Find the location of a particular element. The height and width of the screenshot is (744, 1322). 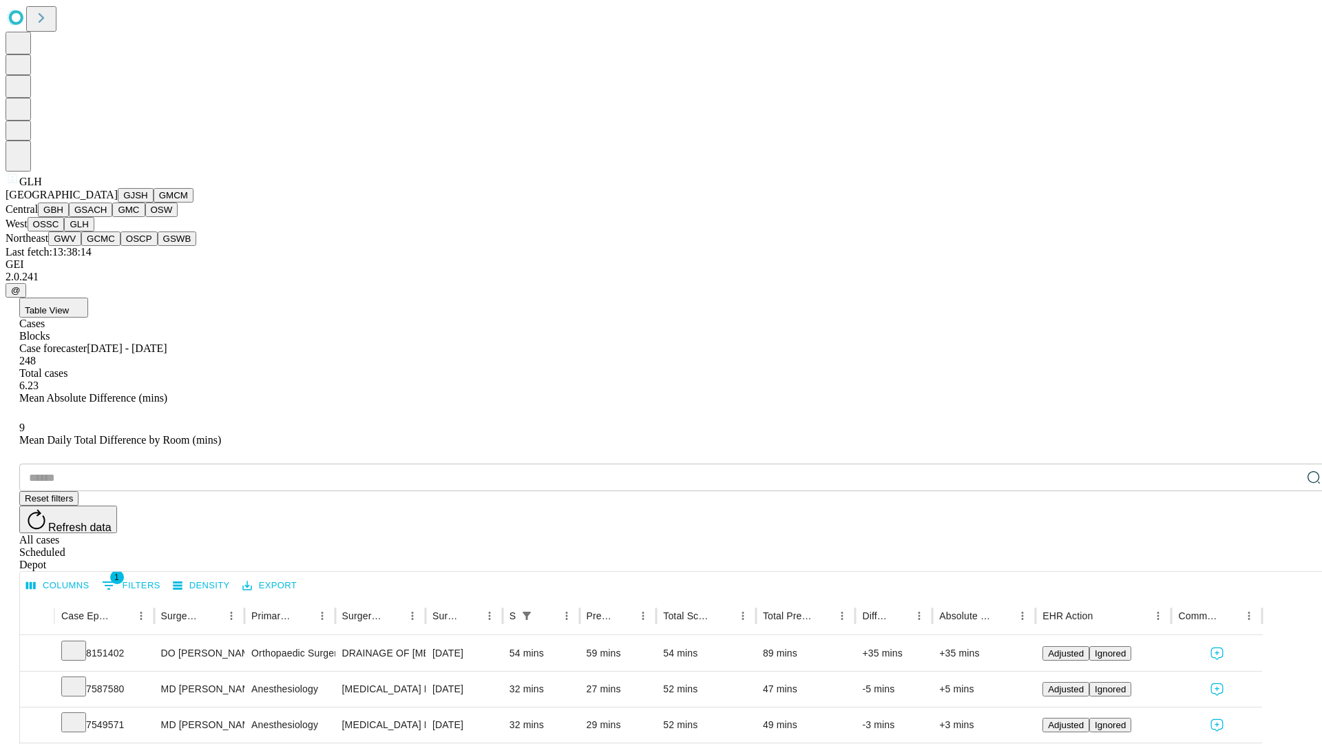

button: GBH is located at coordinates (53, 209).